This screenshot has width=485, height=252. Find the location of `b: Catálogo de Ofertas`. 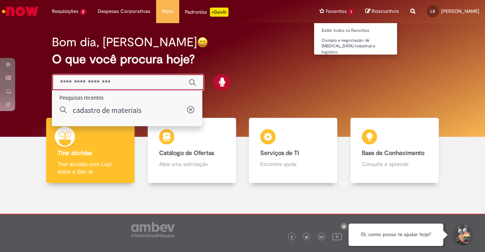

b: Catálogo de Ofertas is located at coordinates (186, 153).